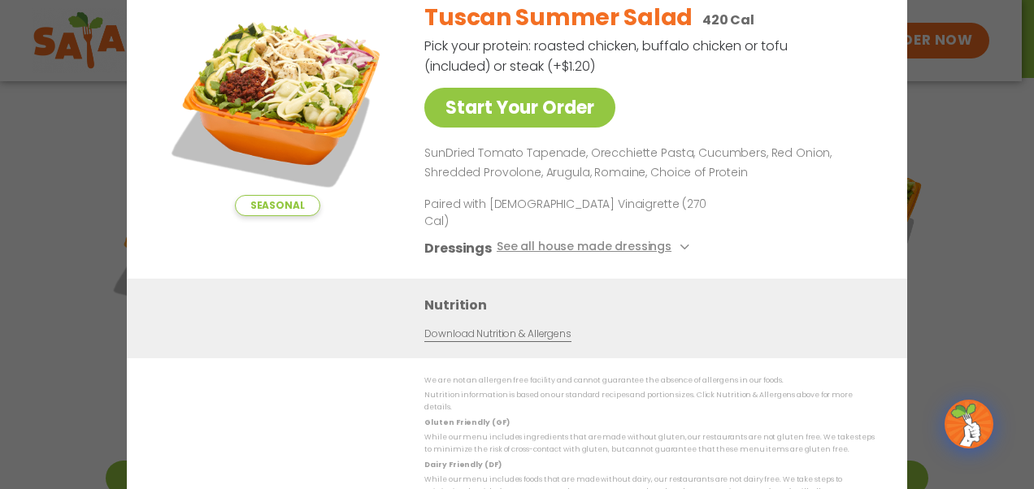 This screenshot has width=1034, height=489. Describe the element at coordinates (558, 18) in the screenshot. I see `h2: Tuscan Summer Salad` at that location.